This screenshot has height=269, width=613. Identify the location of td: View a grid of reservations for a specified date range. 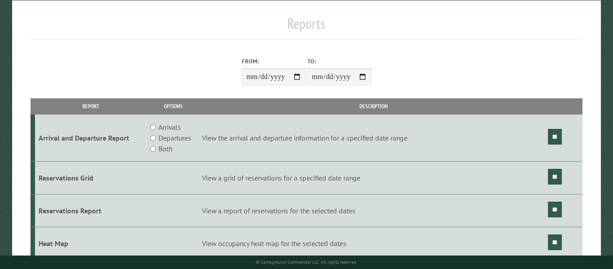
(373, 178).